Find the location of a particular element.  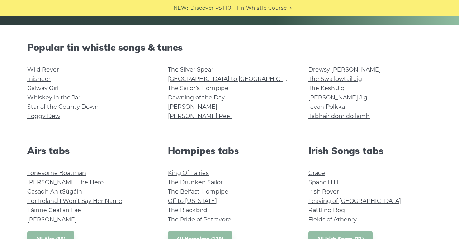

a: Spancil Hill is located at coordinates (324, 182).